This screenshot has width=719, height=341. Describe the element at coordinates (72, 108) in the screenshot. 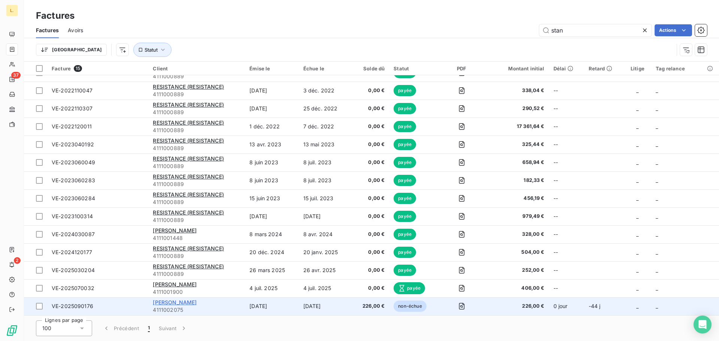

I see `span: VE-2022110307` at that location.